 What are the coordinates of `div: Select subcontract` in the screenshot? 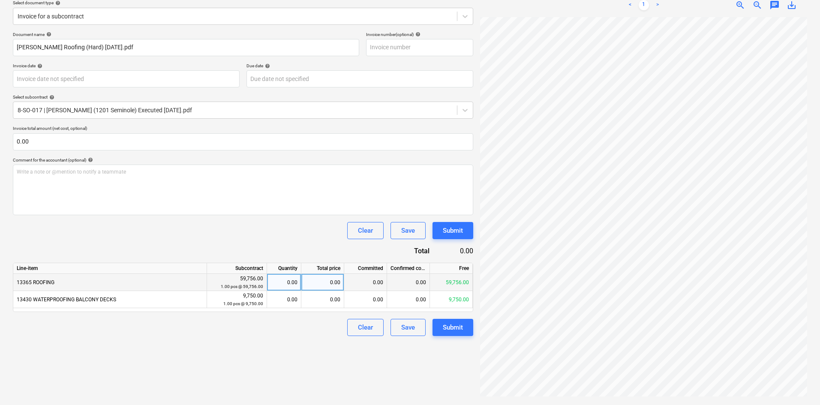 It's located at (243, 97).